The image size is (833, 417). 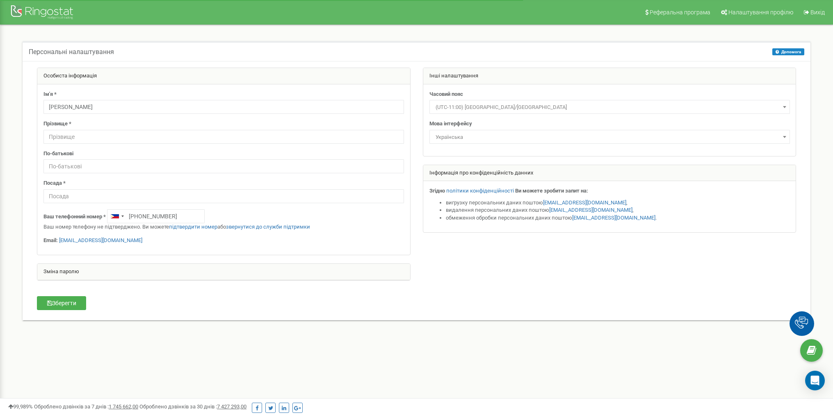 I want to click on a: політики конфіденційності, so click(x=480, y=191).